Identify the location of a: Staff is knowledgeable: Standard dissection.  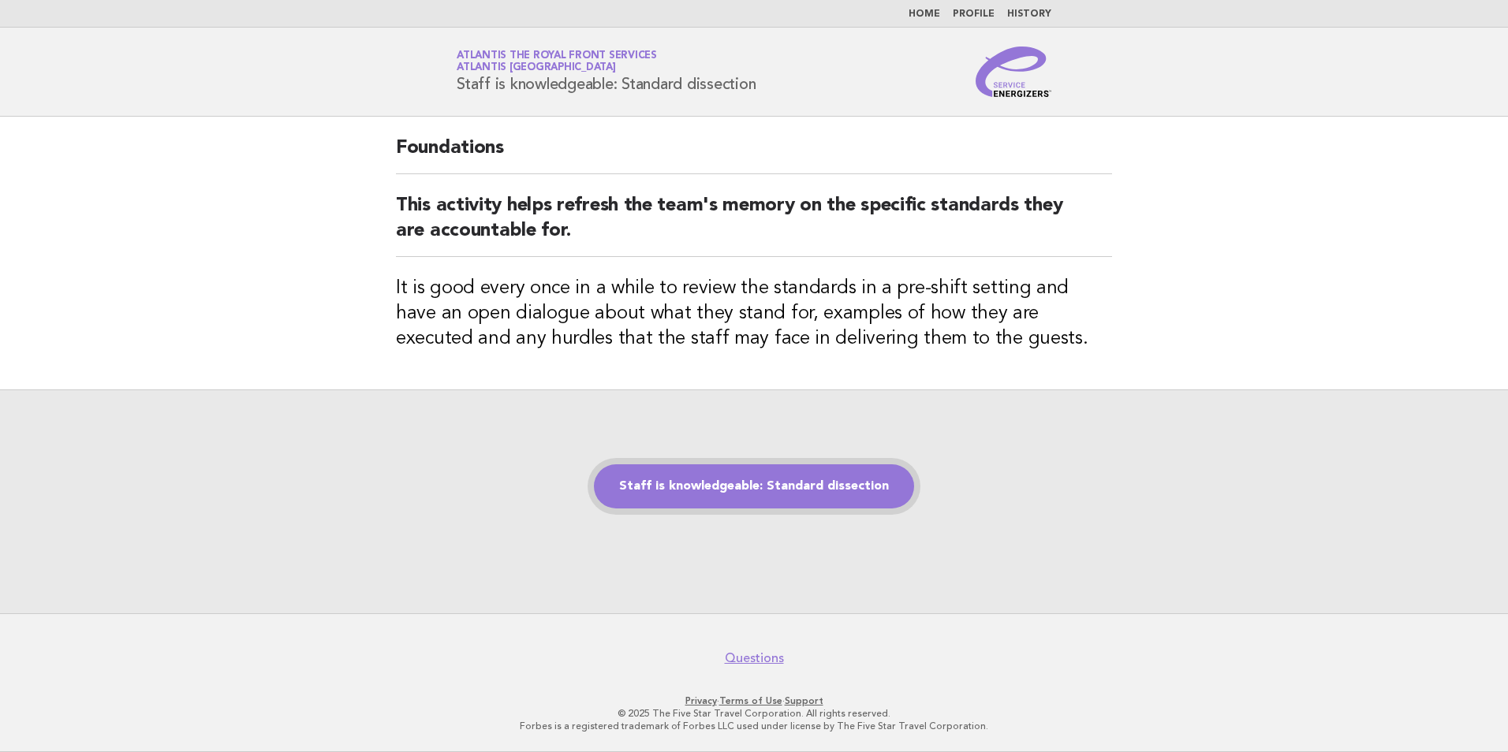
(754, 487).